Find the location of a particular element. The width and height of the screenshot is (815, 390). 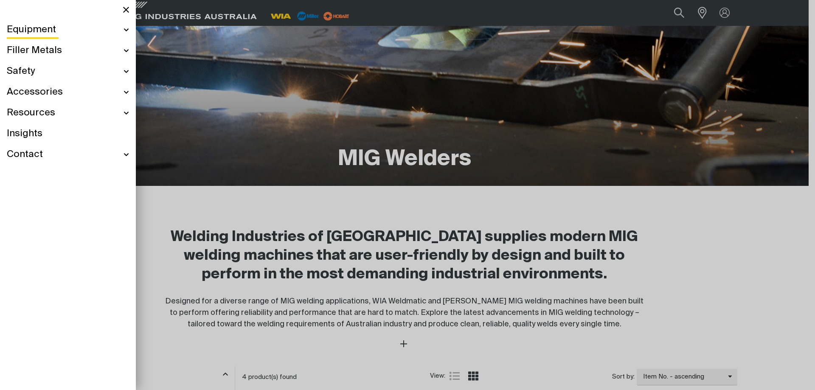

a: Insights is located at coordinates (68, 134).